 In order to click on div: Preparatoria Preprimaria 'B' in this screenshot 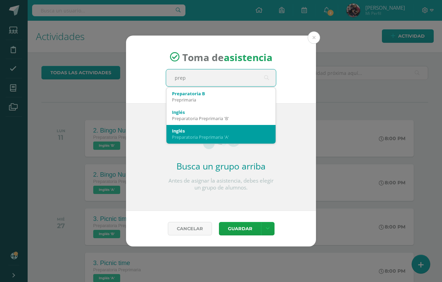, I will do `click(221, 118)`.